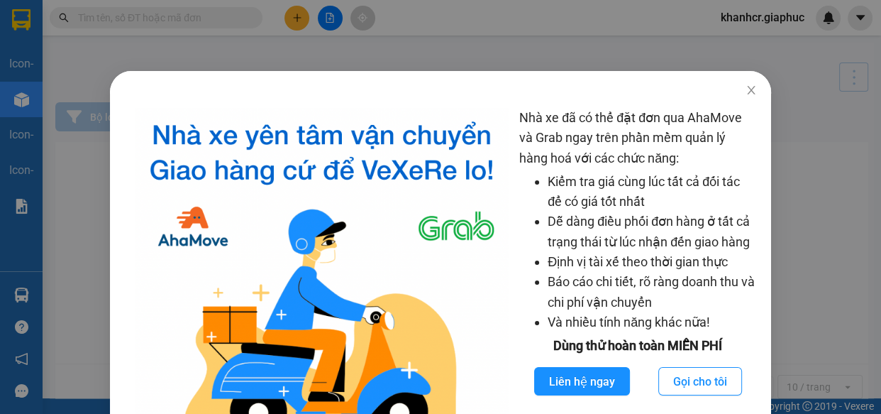 The width and height of the screenshot is (881, 414). What do you see at coordinates (700, 381) in the screenshot?
I see `button: Gọi cho tôi` at bounding box center [700, 381].